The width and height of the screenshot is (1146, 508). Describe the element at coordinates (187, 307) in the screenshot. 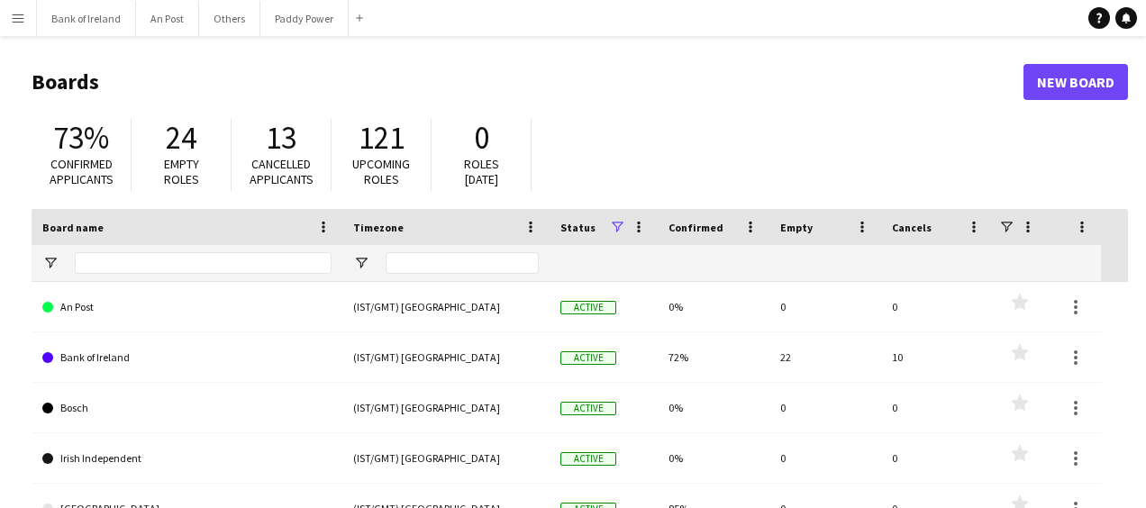

I see `a: An Post` at that location.